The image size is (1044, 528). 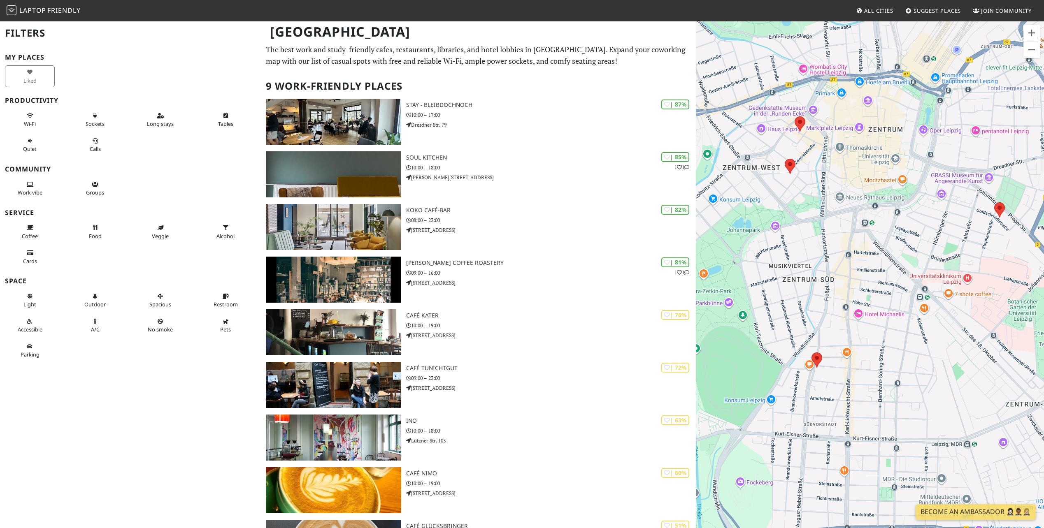 I want to click on h3: Community, so click(x=130, y=169).